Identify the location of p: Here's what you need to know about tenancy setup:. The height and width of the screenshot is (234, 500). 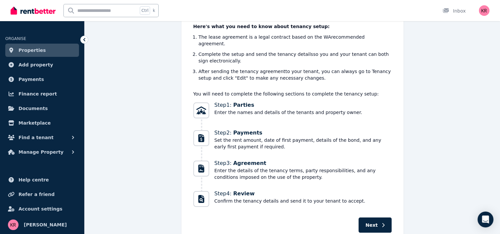
(292, 26).